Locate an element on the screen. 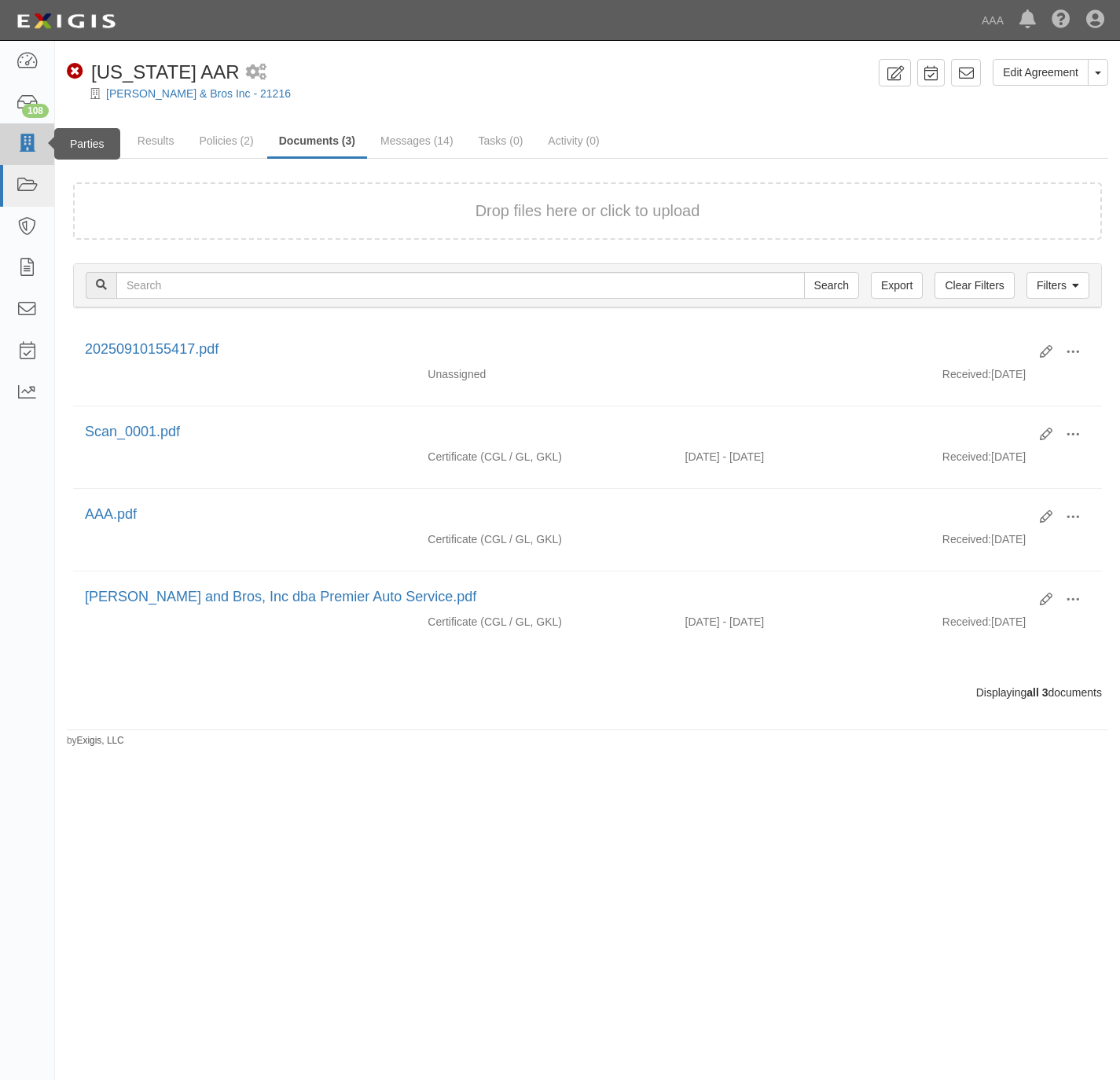  div: Effective 09/10/2022 - Expiration 09/10/2023 is located at coordinates (802, 622).